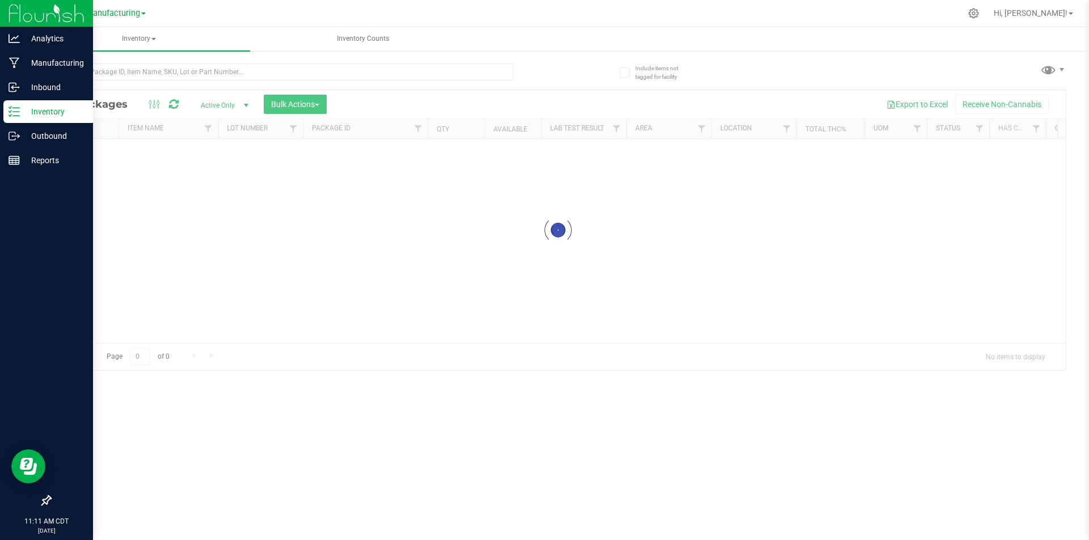 The height and width of the screenshot is (540, 1089). What do you see at coordinates (14, 161) in the screenshot?
I see `inline-svg: Reports` at bounding box center [14, 161].